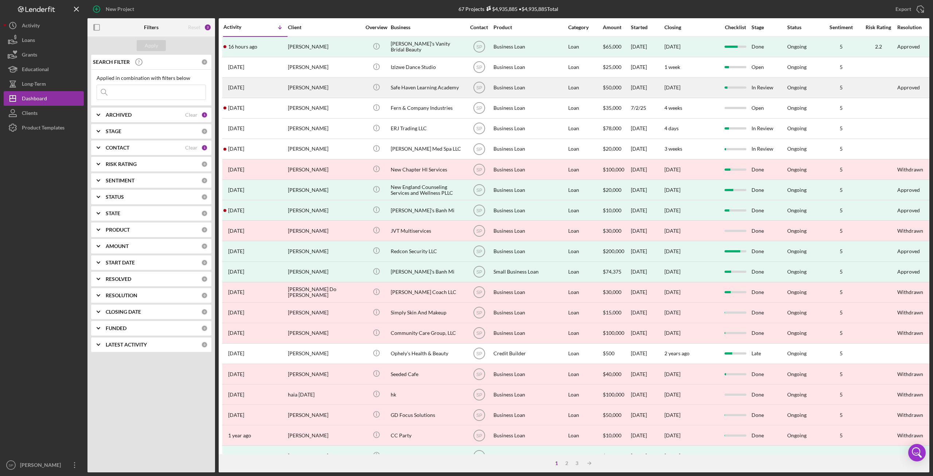 The height and width of the screenshot is (476, 933). What do you see at coordinates (616, 251) in the screenshot?
I see `div: $200,000` at bounding box center [616, 251].